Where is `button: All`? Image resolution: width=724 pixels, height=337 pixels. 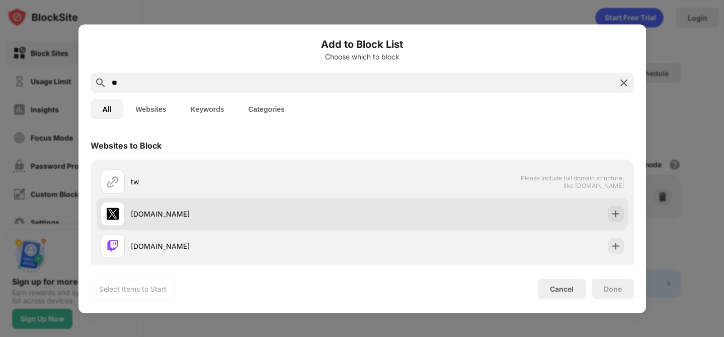 button: All is located at coordinates (107, 109).